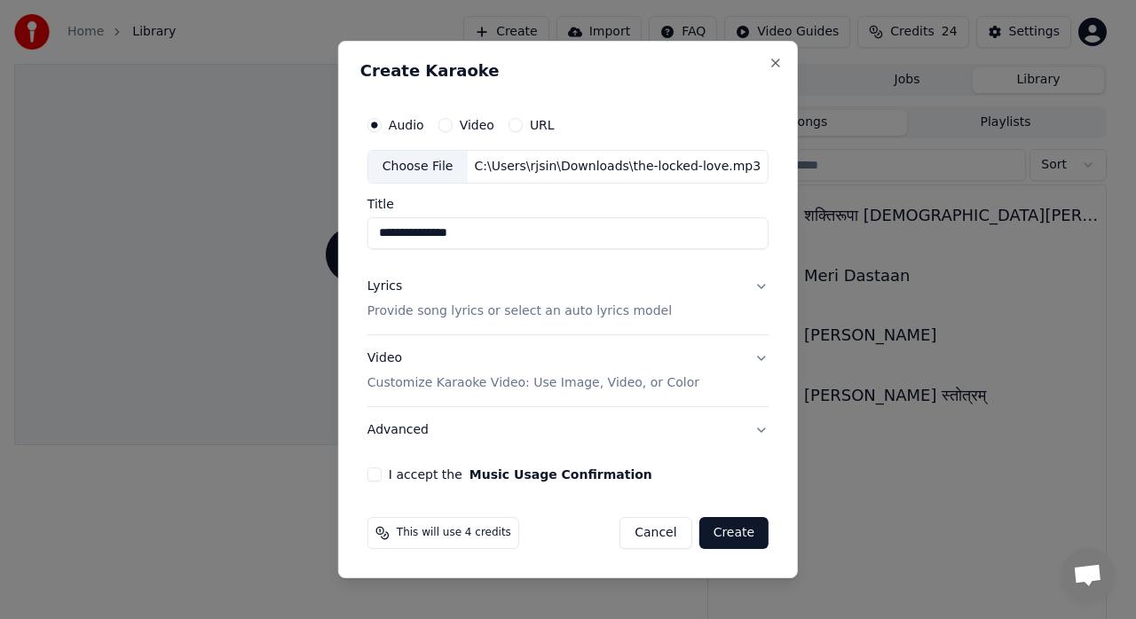 Image resolution: width=1136 pixels, height=619 pixels. I want to click on label: Title, so click(568, 204).